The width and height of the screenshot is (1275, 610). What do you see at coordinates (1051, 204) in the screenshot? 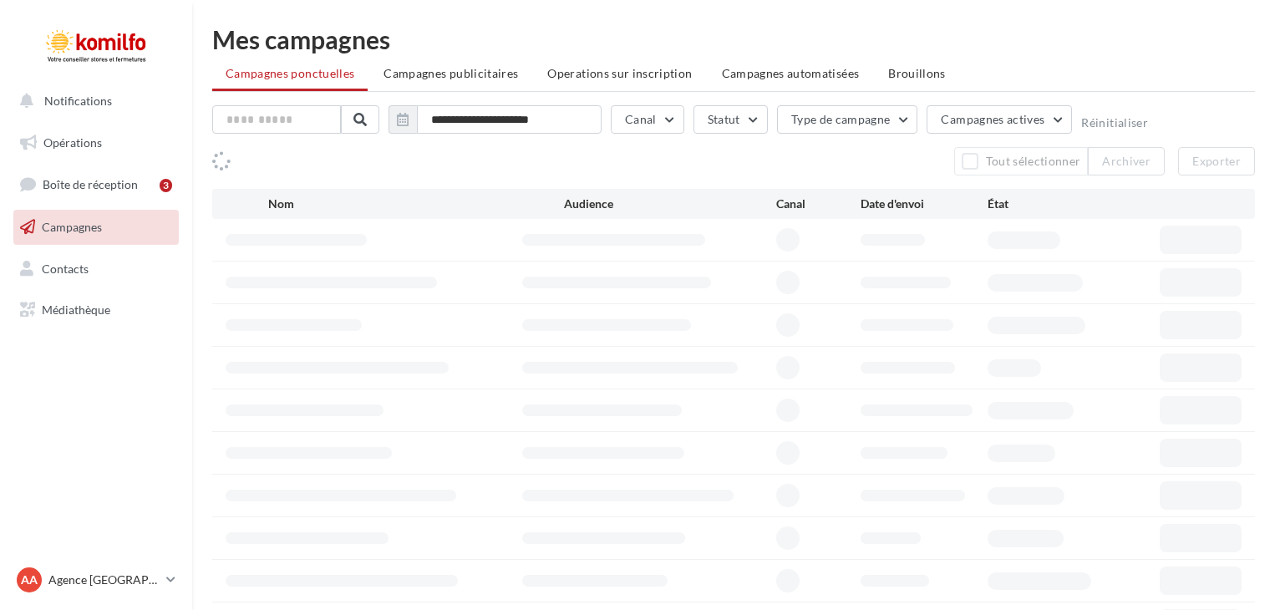
I see `div: État` at bounding box center [1051, 204].